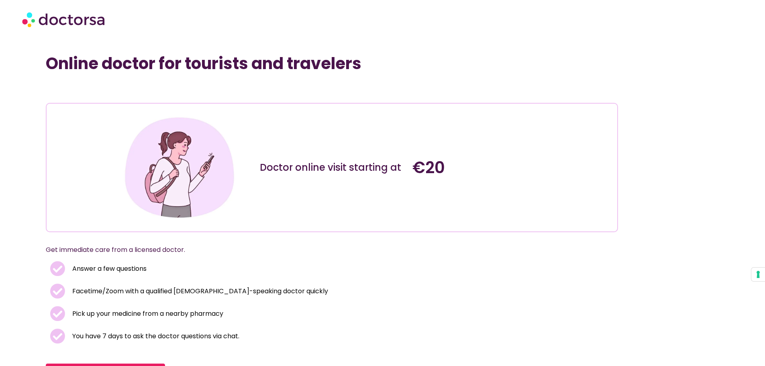  What do you see at coordinates (322, 250) in the screenshot?
I see `p: Get immediate care from a licensed doctor.` at bounding box center [322, 250].